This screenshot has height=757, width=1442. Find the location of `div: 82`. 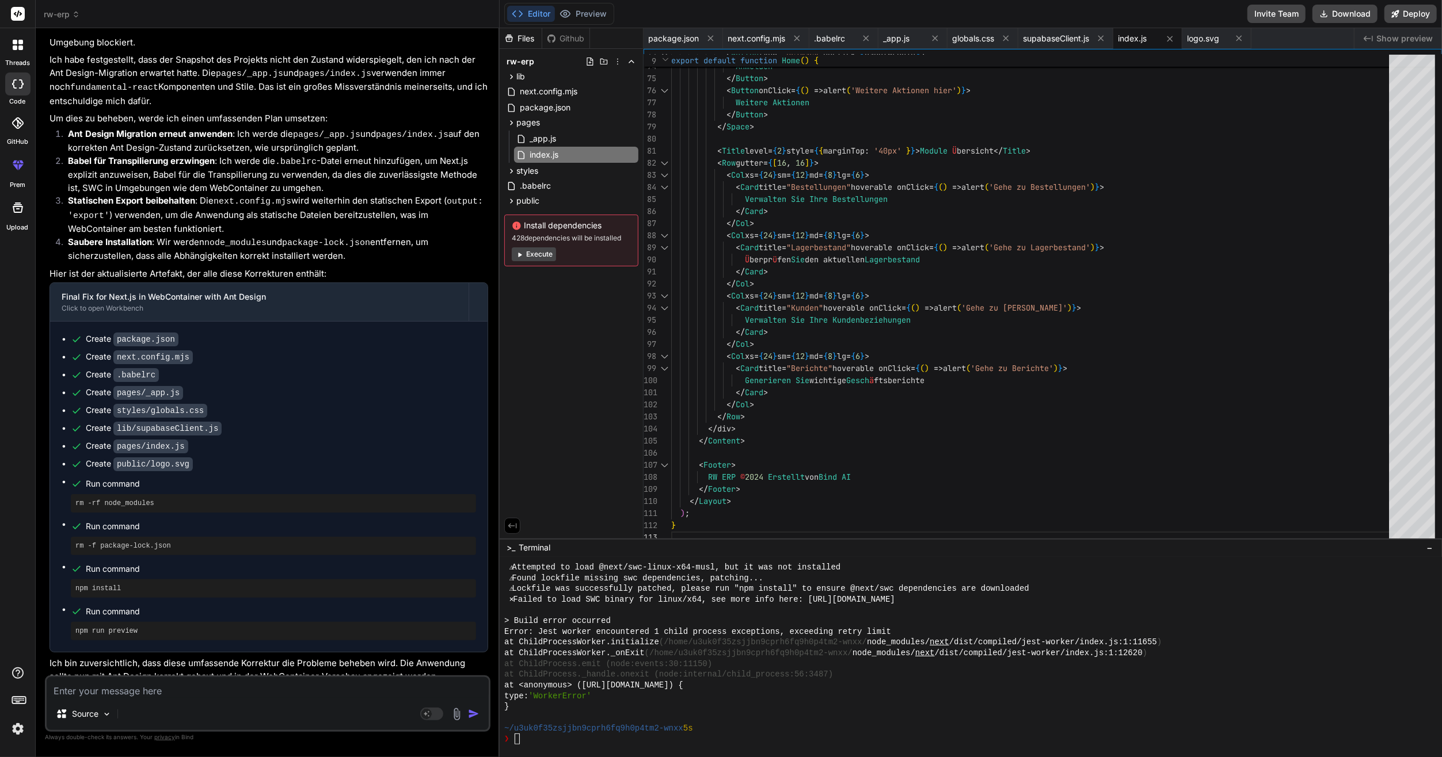

div: 82 is located at coordinates (650, 163).